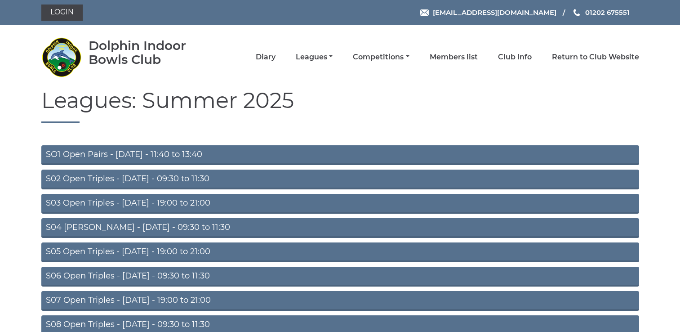 This screenshot has width=680, height=332. I want to click on a: Members list, so click(454, 57).